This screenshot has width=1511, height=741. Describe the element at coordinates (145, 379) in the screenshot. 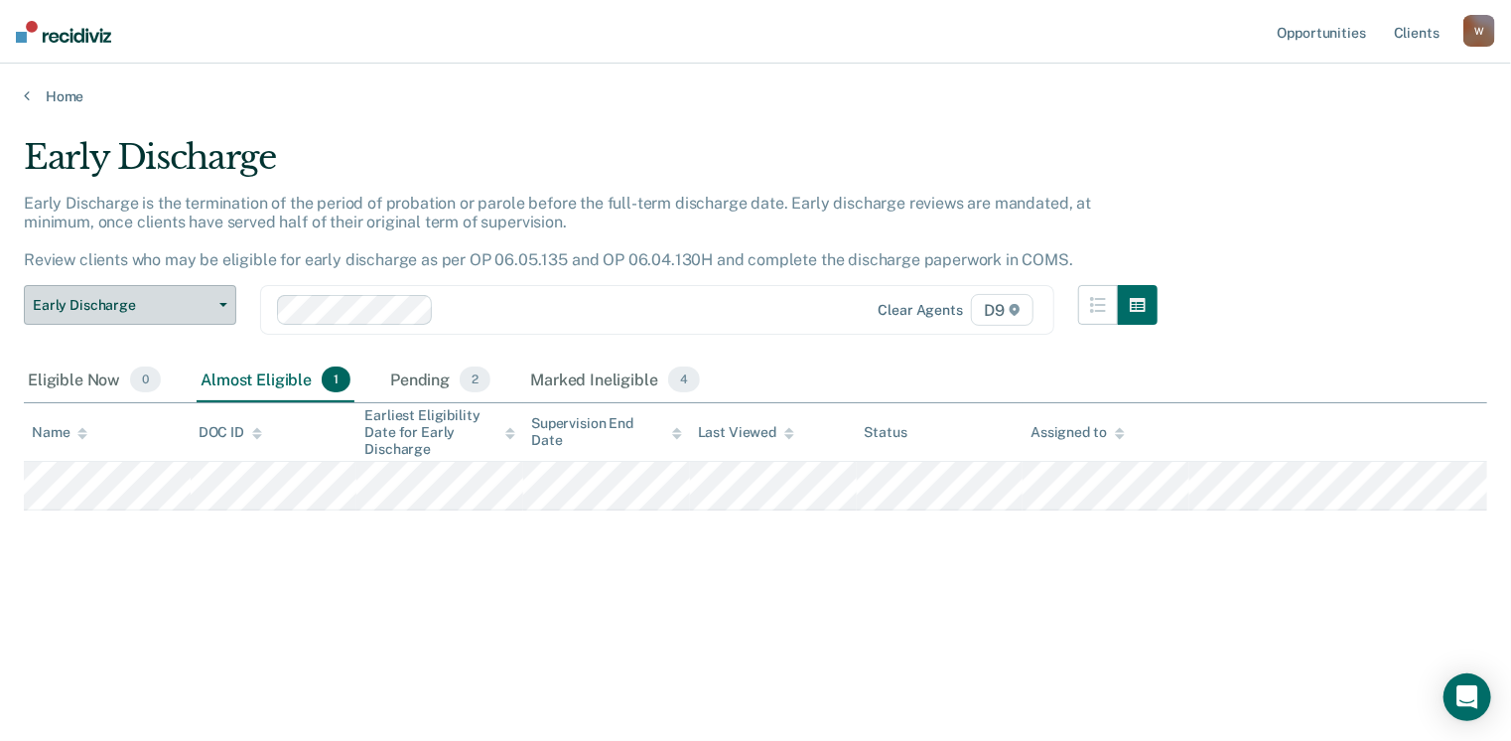

I see `span: 0` at that location.